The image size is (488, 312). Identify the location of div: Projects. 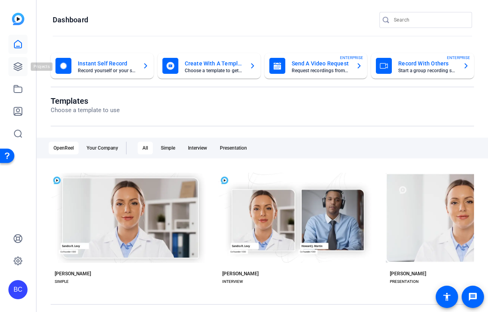
(43, 67).